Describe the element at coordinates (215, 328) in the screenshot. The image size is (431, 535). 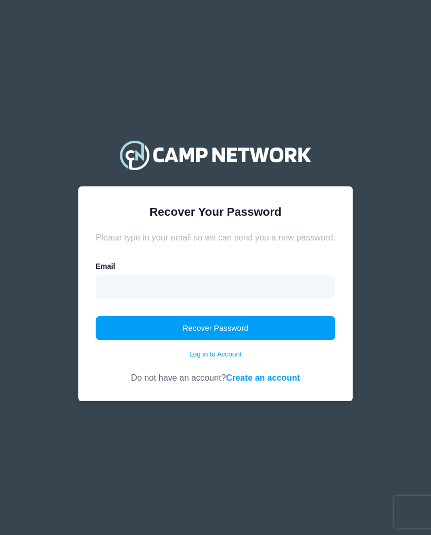
I see `button: Recover Password` at that location.